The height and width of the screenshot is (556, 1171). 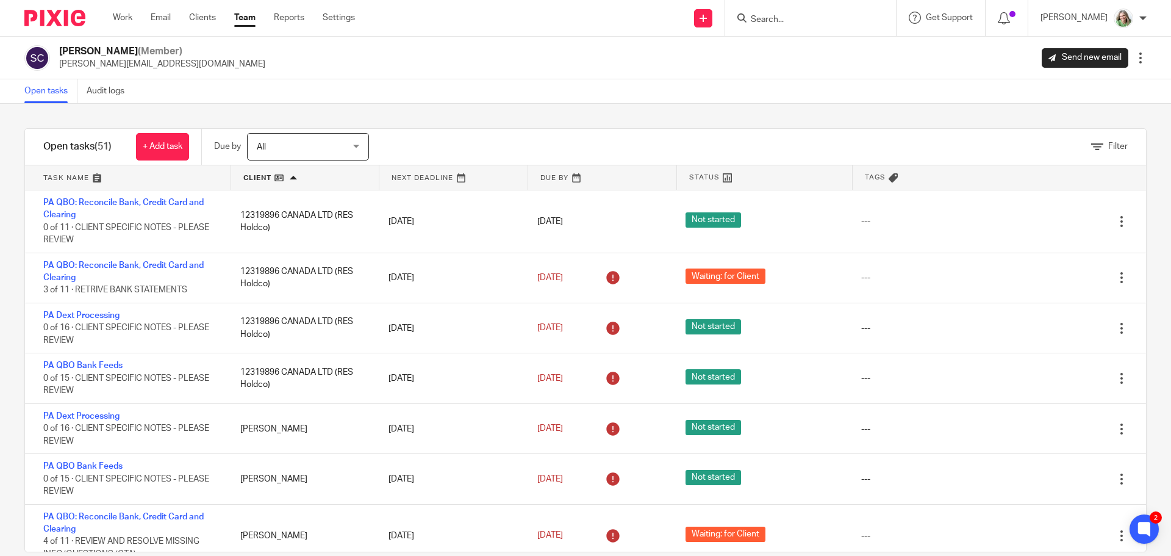 What do you see at coordinates (115, 290) in the screenshot?
I see `span: 3 of 11 · RETRIVE BANK STATEMENTS` at bounding box center [115, 290].